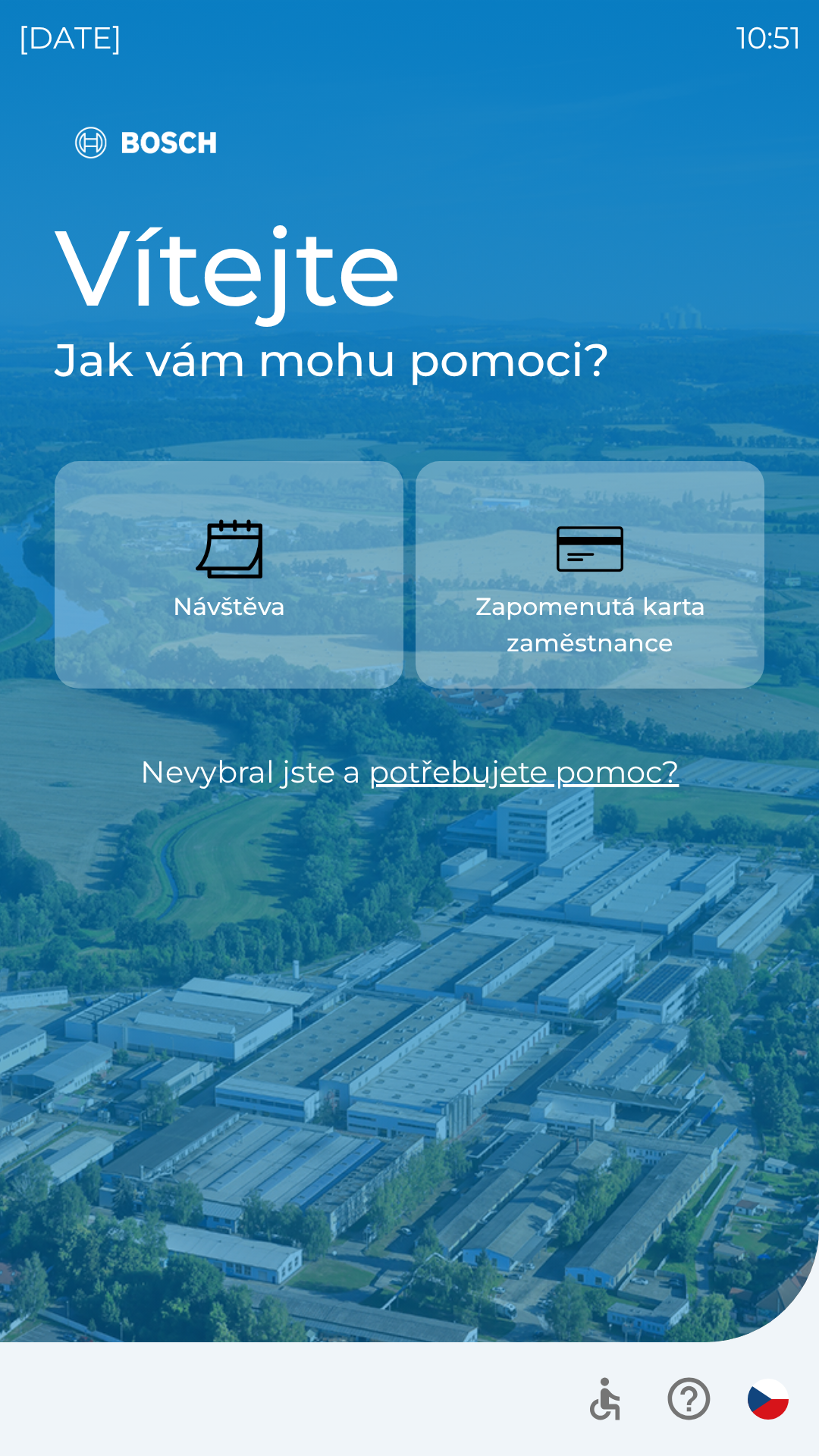 The image size is (819, 1456). I want to click on a: potřebujete pomoc?, so click(524, 771).